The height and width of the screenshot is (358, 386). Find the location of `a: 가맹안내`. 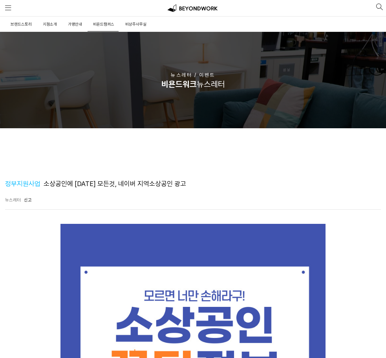

a: 가맹안내 is located at coordinates (74, 24).